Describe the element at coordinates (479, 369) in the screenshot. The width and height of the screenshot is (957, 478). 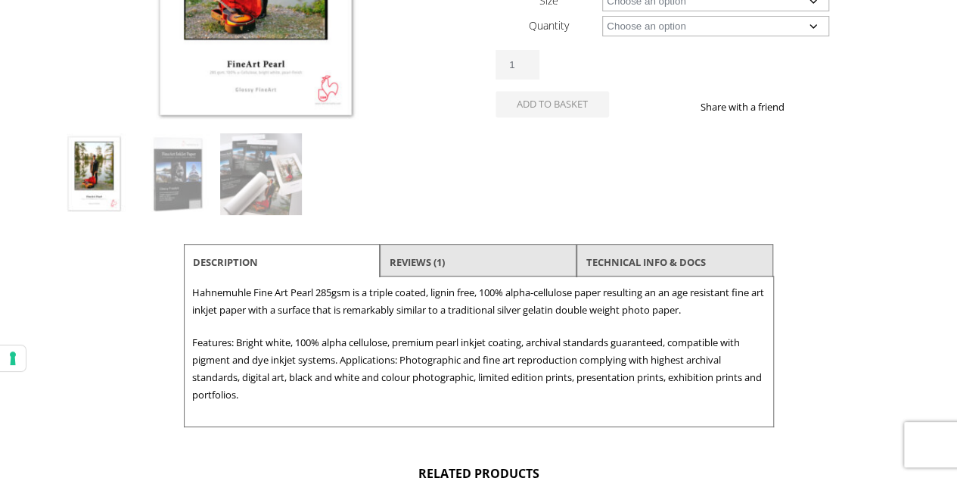
I see `p: Features: Bright white, 100% alpha cellulose, premium pearl inkjet coating, archival standards gu...` at that location.